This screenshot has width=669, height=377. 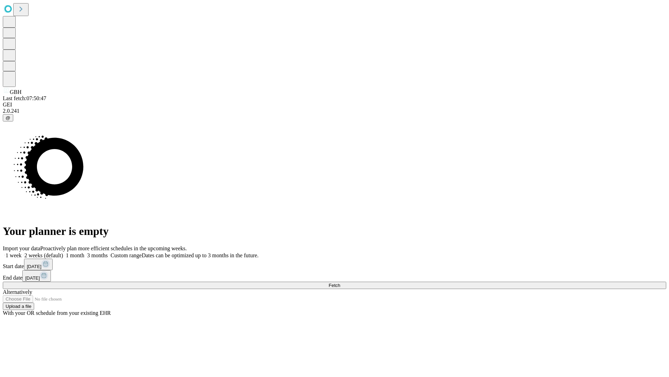 What do you see at coordinates (97, 255) in the screenshot?
I see `span: 3 months` at bounding box center [97, 255].